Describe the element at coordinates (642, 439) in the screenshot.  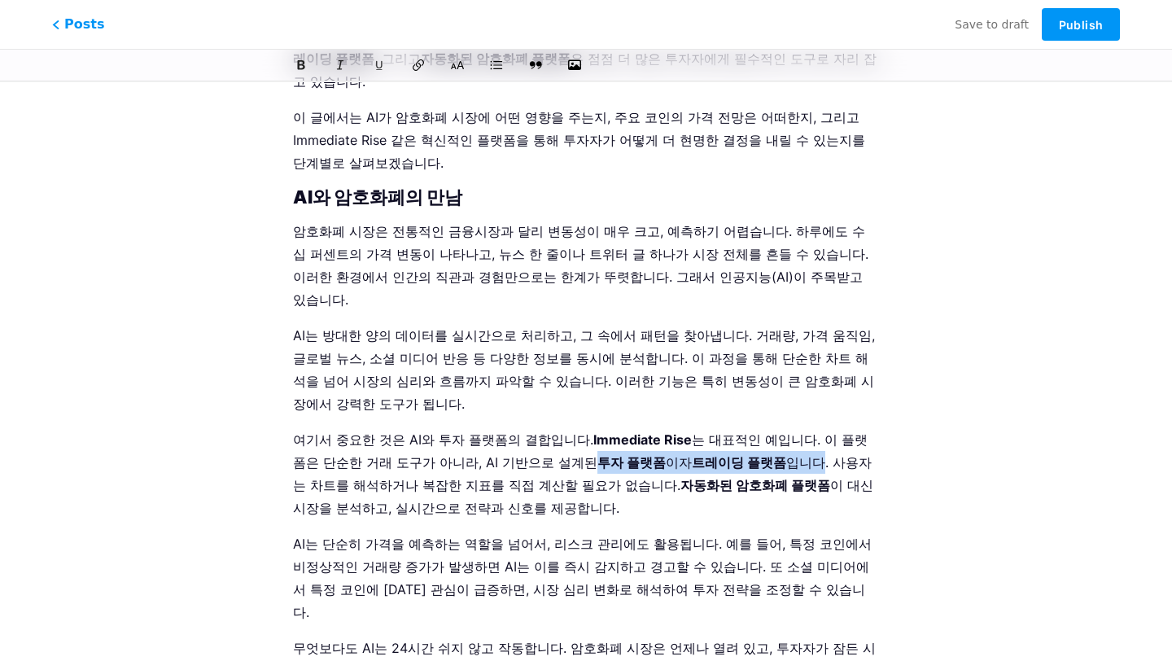
I see `strong: Immediate Rise` at that location.